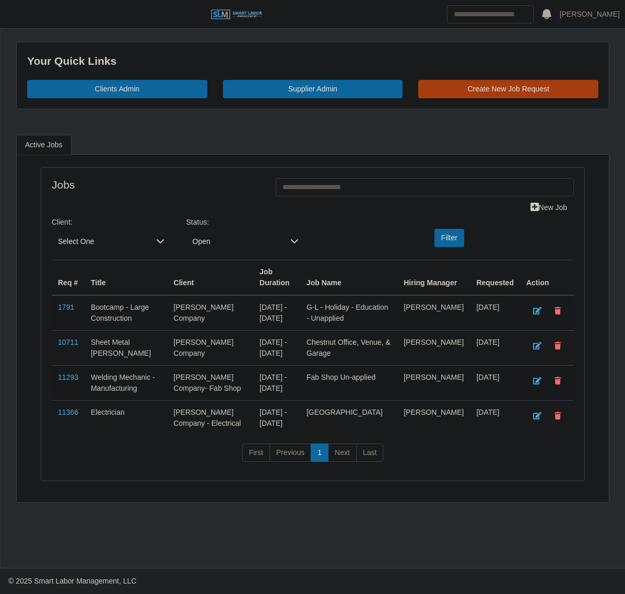 This screenshot has height=594, width=625. Describe the element at coordinates (126, 417) in the screenshot. I see `td: Electrician` at that location.